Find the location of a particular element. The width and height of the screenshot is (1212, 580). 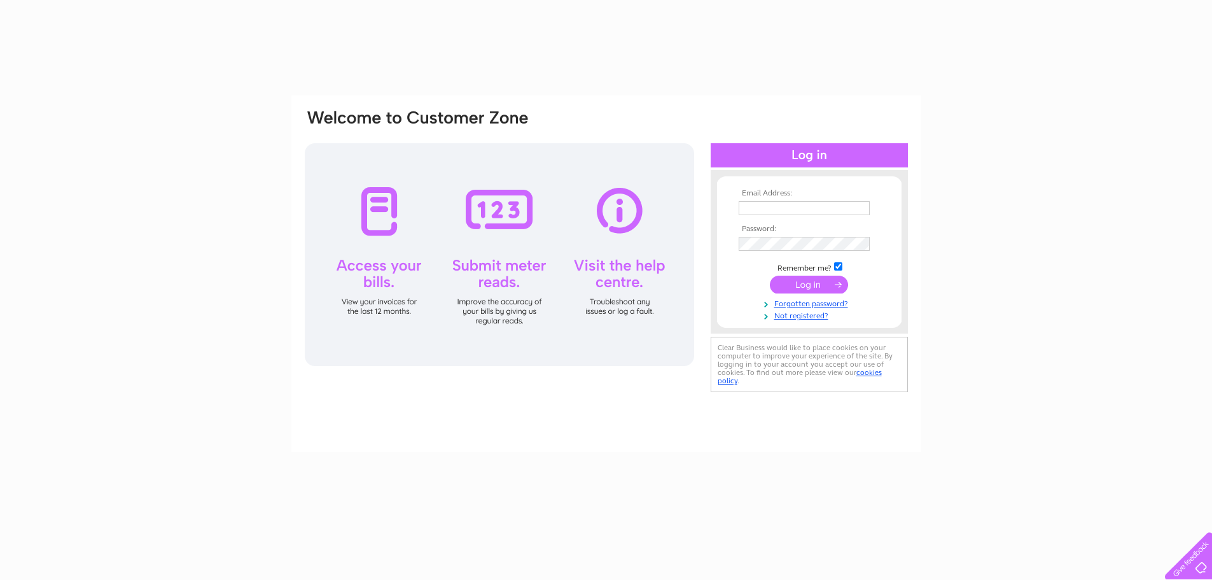

a: cookies policy is located at coordinates (800, 376).